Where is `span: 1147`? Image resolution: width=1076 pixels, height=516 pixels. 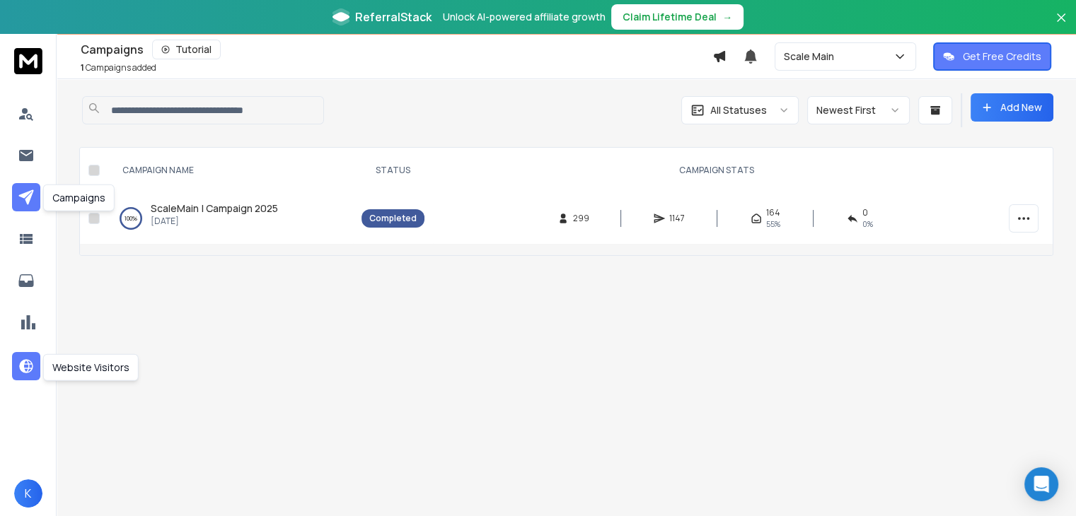 span: 1147 is located at coordinates (677, 219).